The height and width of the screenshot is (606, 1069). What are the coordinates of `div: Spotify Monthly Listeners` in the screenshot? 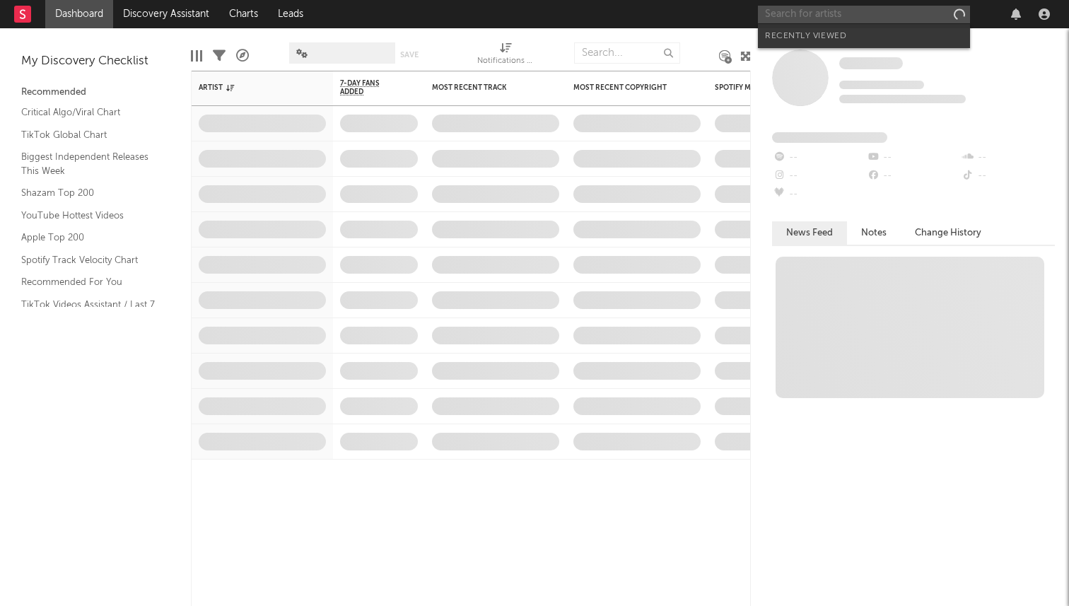 It's located at (767, 88).